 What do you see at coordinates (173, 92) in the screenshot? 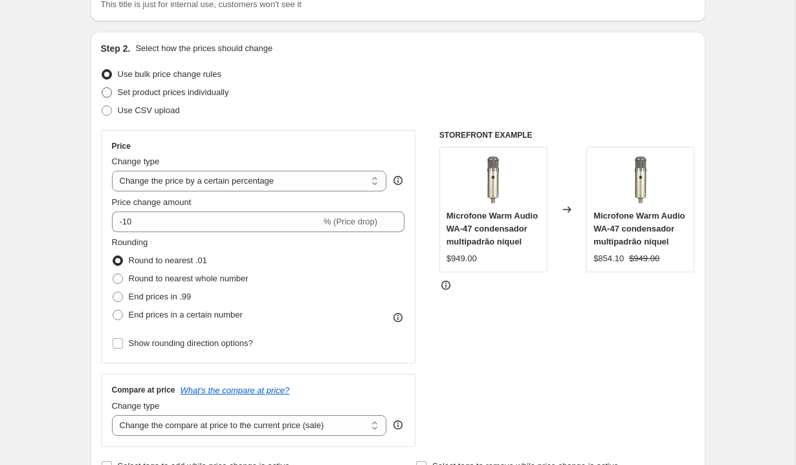
I see `span: Set product prices individually` at bounding box center [173, 92].